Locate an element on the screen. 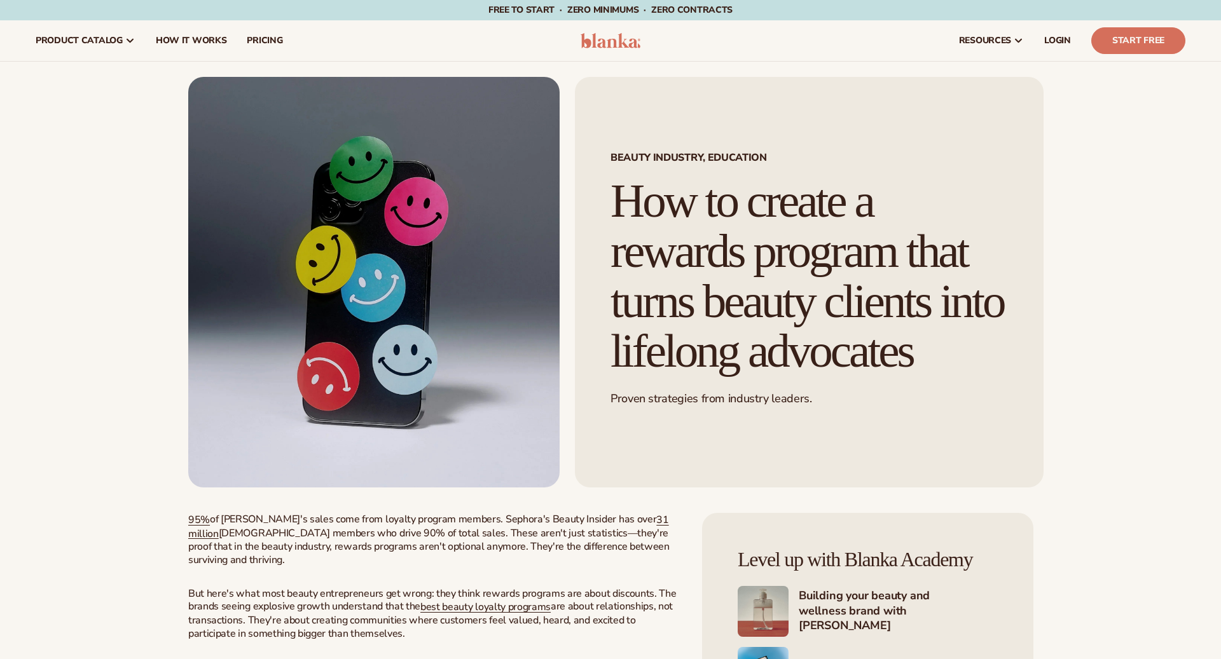 The width and height of the screenshot is (1221, 659). a: 95% is located at coordinates (199, 520).